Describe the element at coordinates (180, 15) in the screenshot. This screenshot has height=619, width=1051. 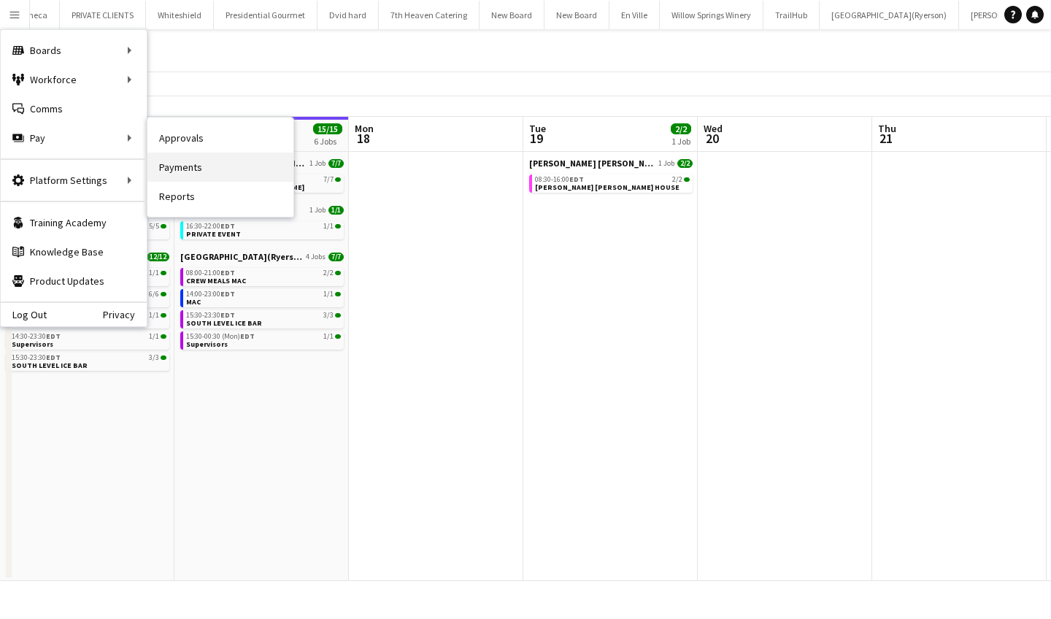
I see `button: Whiteshield` at that location.